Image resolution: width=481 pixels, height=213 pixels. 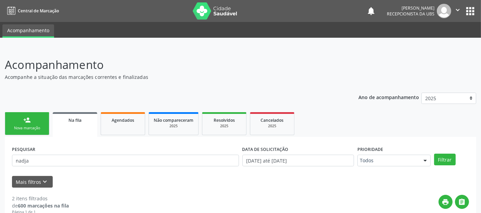 What do you see at coordinates (388, 96) in the screenshot?
I see `p: Ano de acompanhamento` at bounding box center [388, 96].